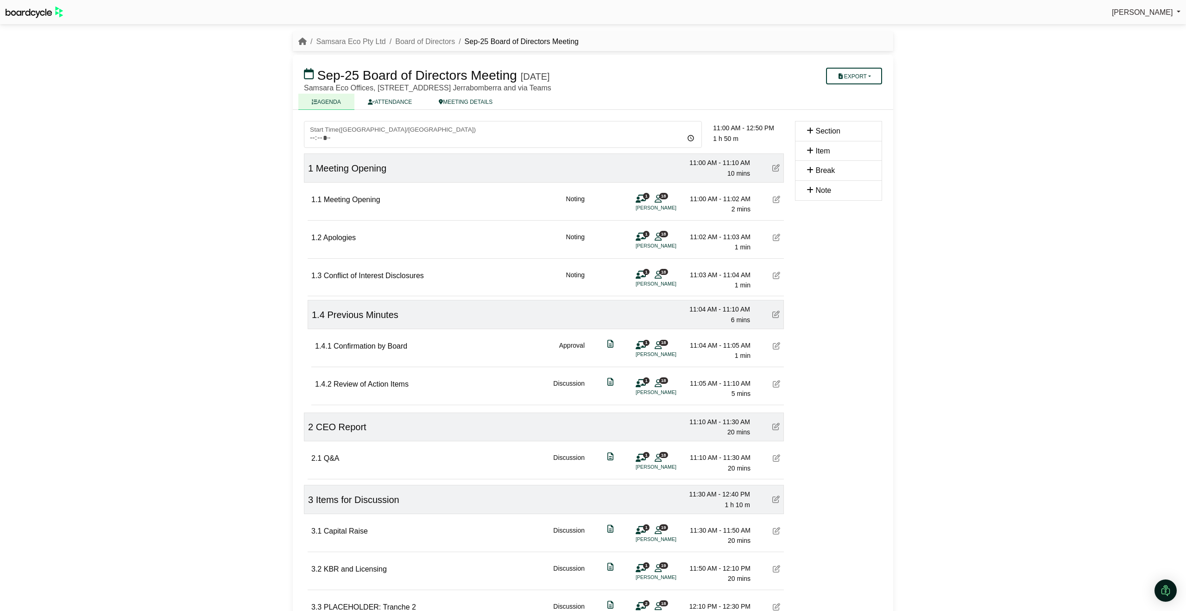  What do you see at coordinates (822, 151) in the screenshot?
I see `span: Item` at bounding box center [822, 151].